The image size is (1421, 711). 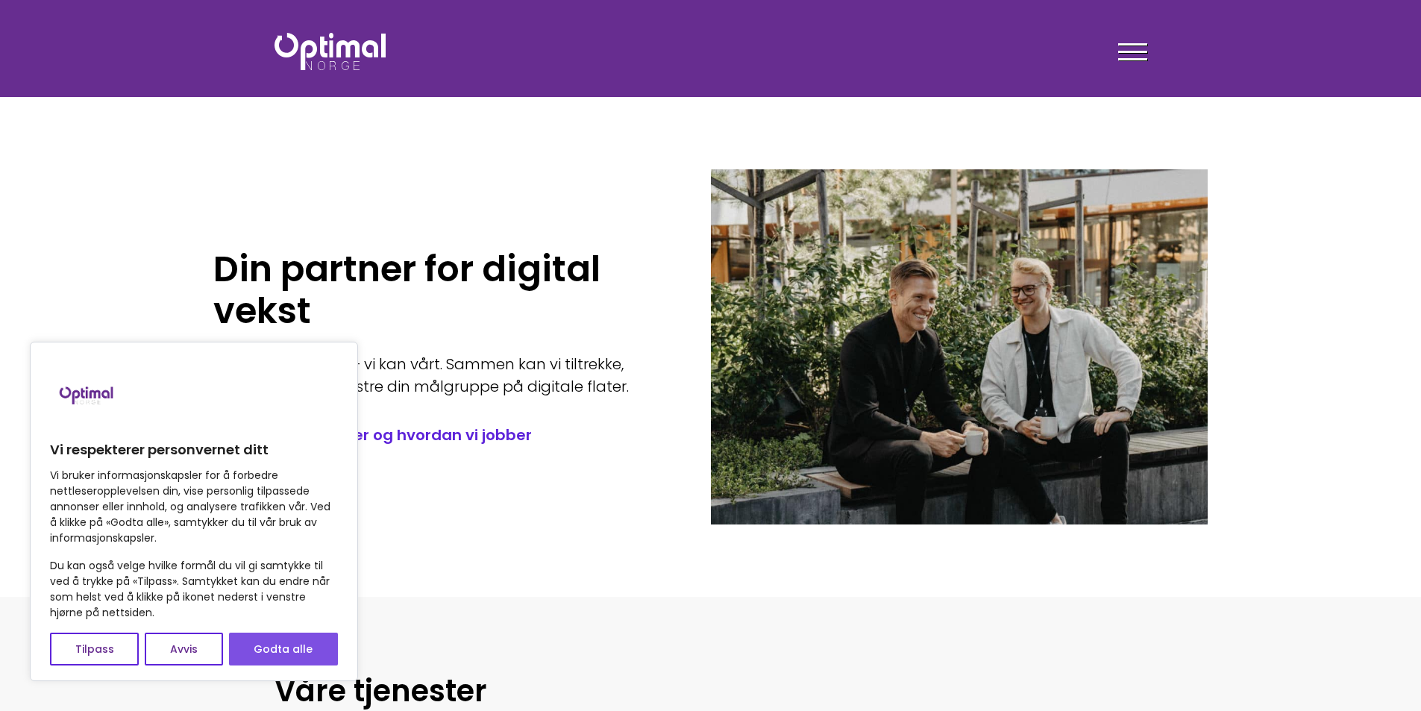 What do you see at coordinates (711, 691) in the screenshot?
I see `h2: Våre tjenester` at bounding box center [711, 691].